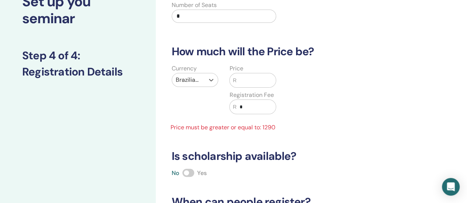  What do you see at coordinates (287, 156) in the screenshot?
I see `h3: Is scholarship available?` at bounding box center [287, 156].